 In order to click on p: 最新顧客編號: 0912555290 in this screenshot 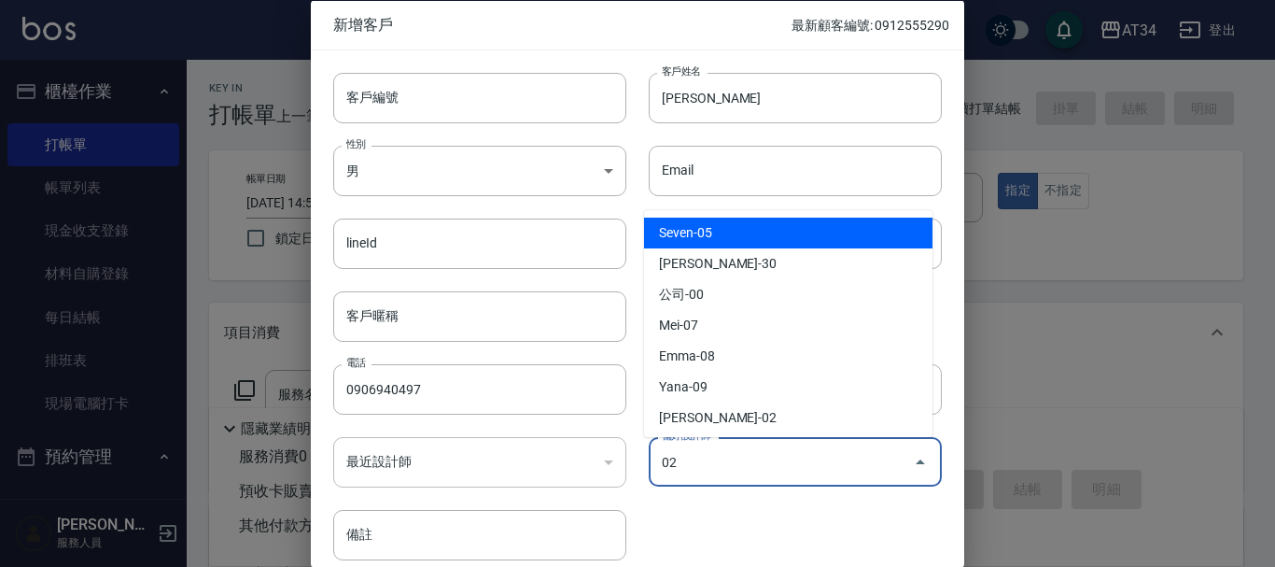, I will do `click(870, 24)`.